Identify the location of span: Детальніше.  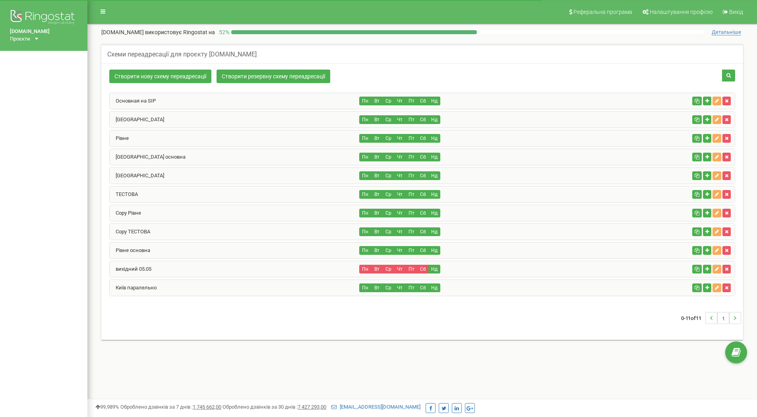
(726, 32).